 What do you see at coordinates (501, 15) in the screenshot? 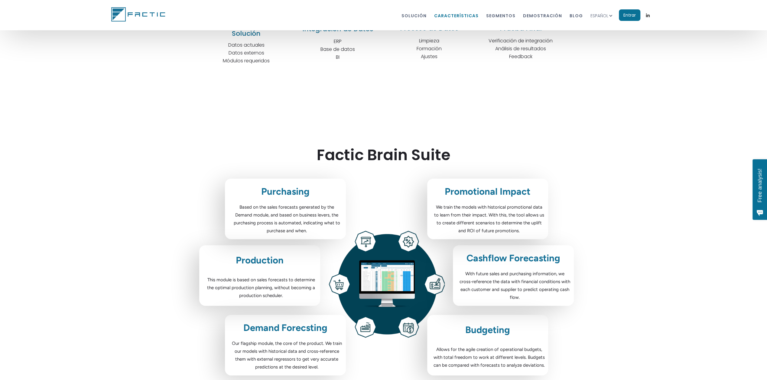
I see `a: segmentos` at bounding box center [501, 15].